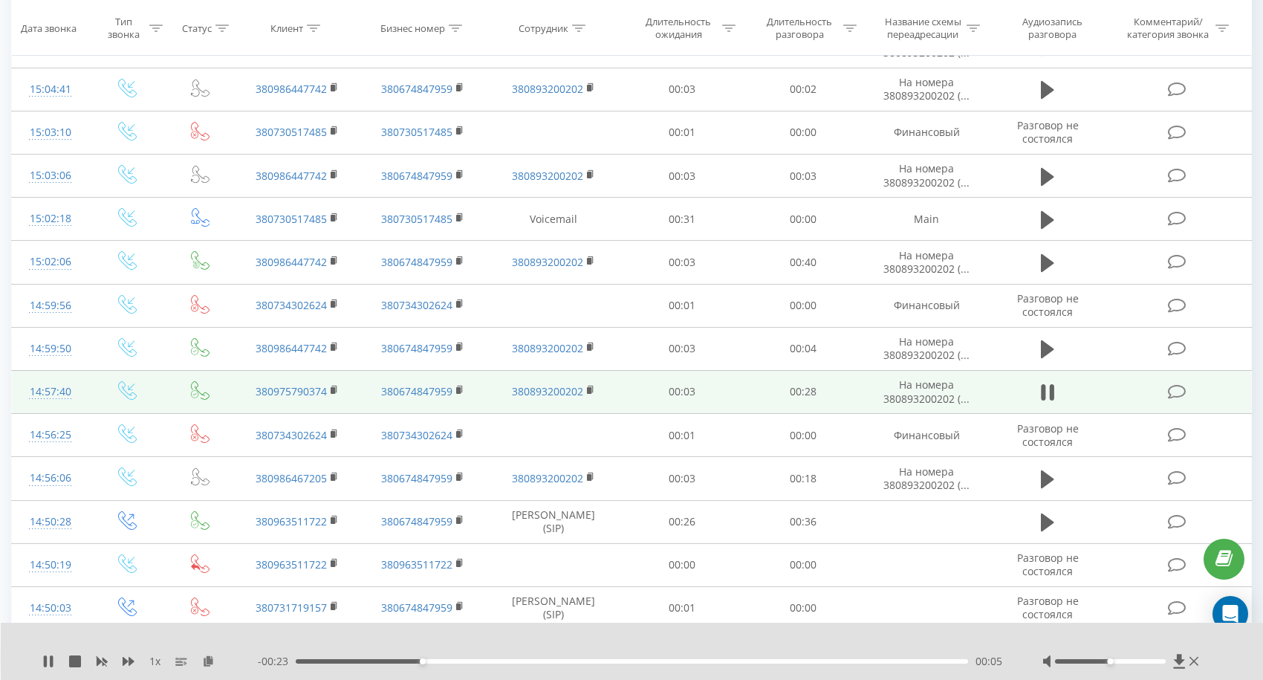 This screenshot has width=1263, height=680. Describe the element at coordinates (48, 27) in the screenshot. I see `div: Дата звонка` at that location.